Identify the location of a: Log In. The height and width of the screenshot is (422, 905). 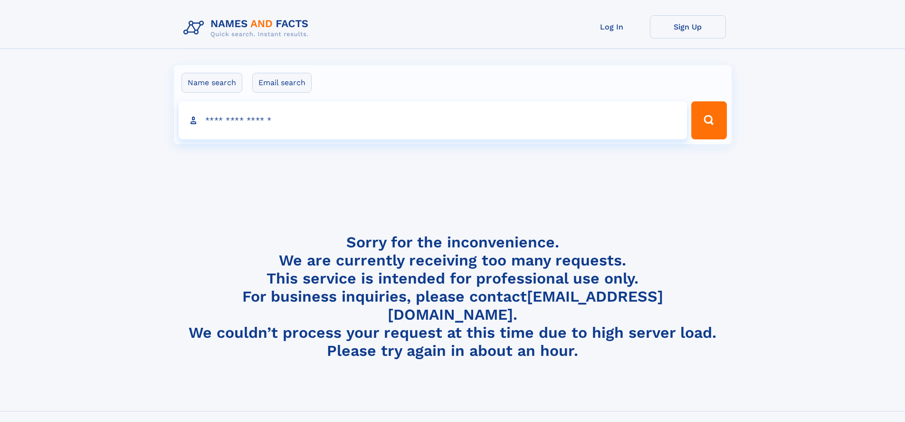
(612, 27).